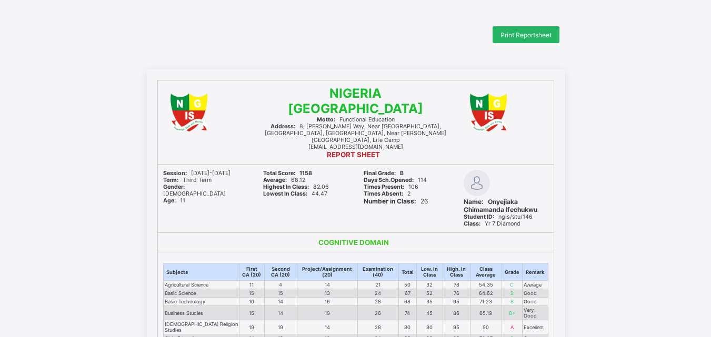  Describe the element at coordinates (201, 285) in the screenshot. I see `td: Agricultural Science` at that location.